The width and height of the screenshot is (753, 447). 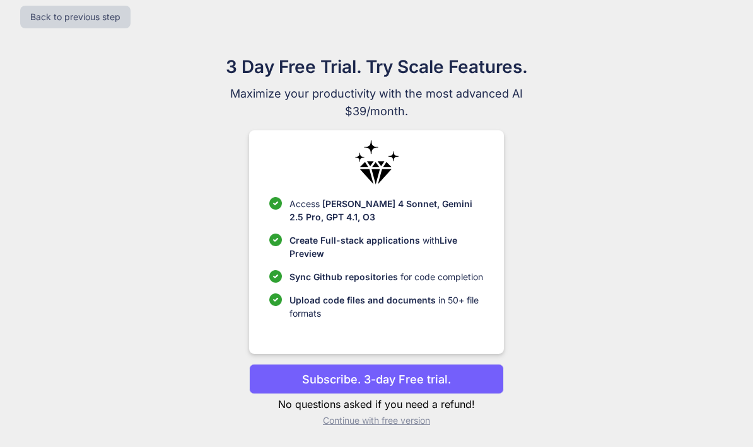 I want to click on span: Create Full-stack applications, so click(x=355, y=240).